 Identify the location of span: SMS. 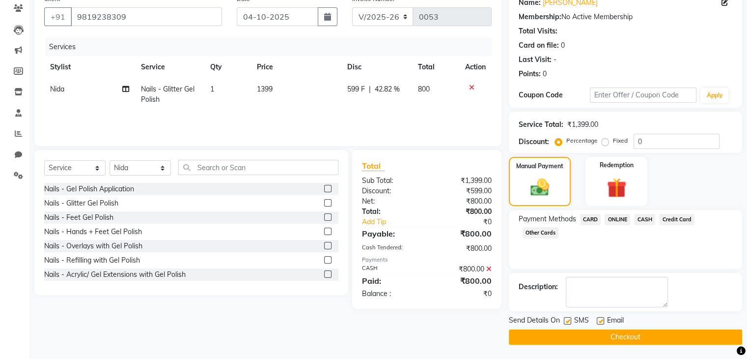
(582, 321).